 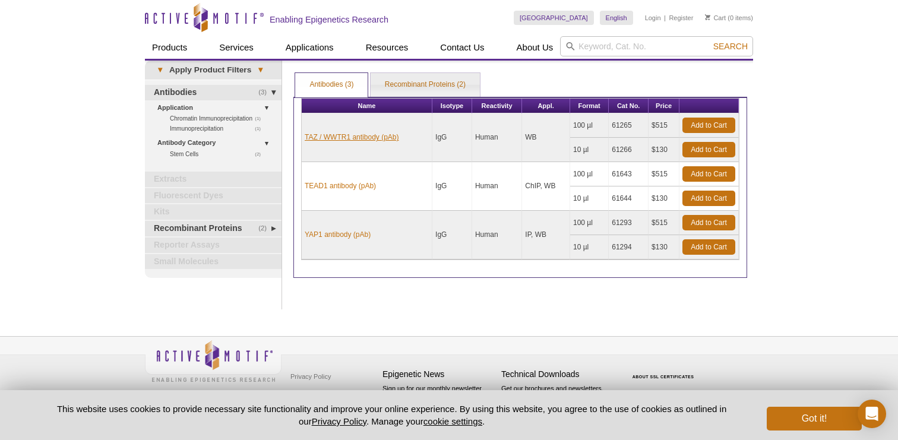 What do you see at coordinates (213, 93) in the screenshot?
I see `a: (3)Antibodies` at bounding box center [213, 93].